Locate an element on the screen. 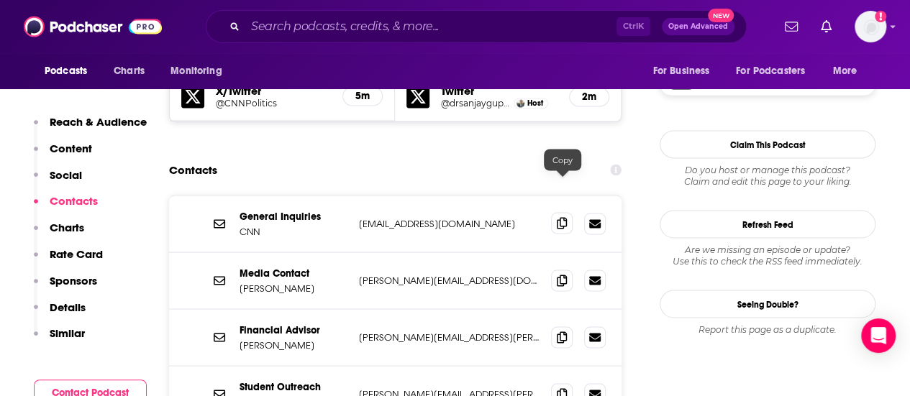 The image size is (910, 396). a: Charts is located at coordinates (129, 71).